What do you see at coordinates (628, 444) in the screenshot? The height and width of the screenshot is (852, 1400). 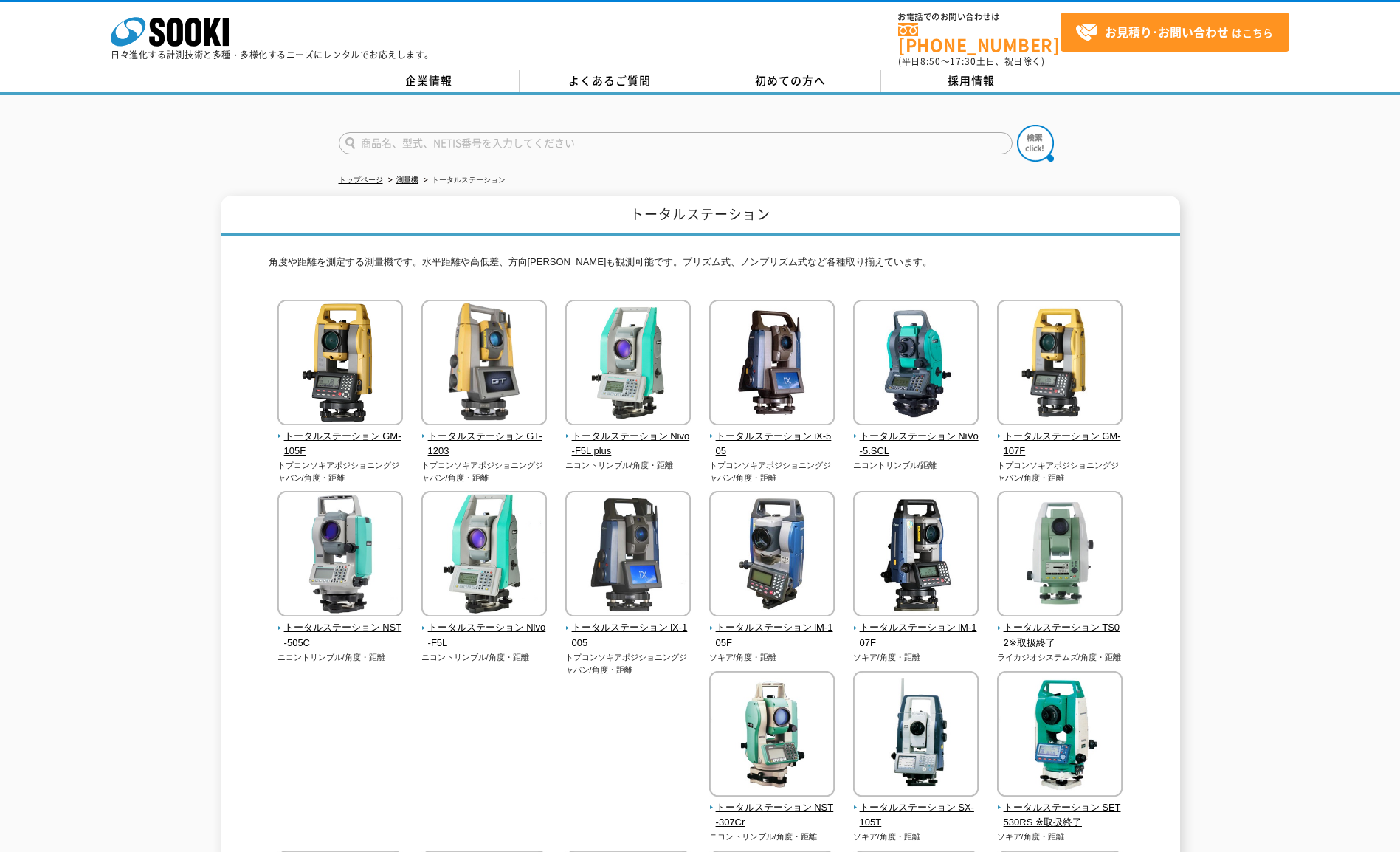 I see `span: トータルステーション Nivo-F5L plus` at bounding box center [628, 444].